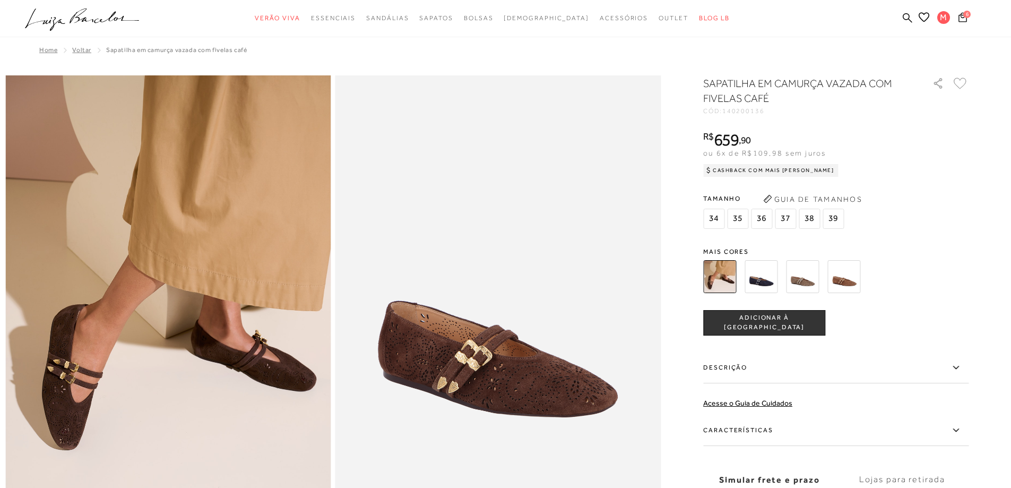 The width and height of the screenshot is (1011, 488). Describe the element at coordinates (944, 18) in the screenshot. I see `span: M` at that location.